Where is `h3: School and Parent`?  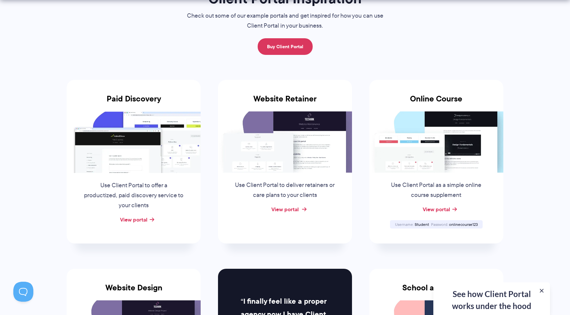 h3: School and Parent is located at coordinates (436, 292).